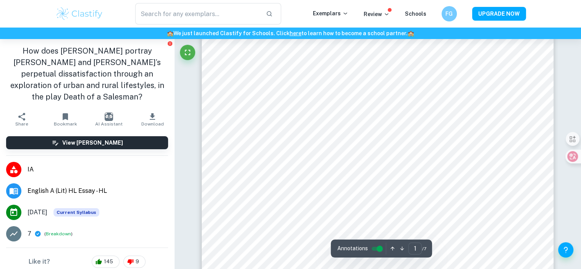 This screenshot has height=269, width=581. What do you see at coordinates (109, 124) in the screenshot?
I see `span: AI Assistant` at bounding box center [109, 124].